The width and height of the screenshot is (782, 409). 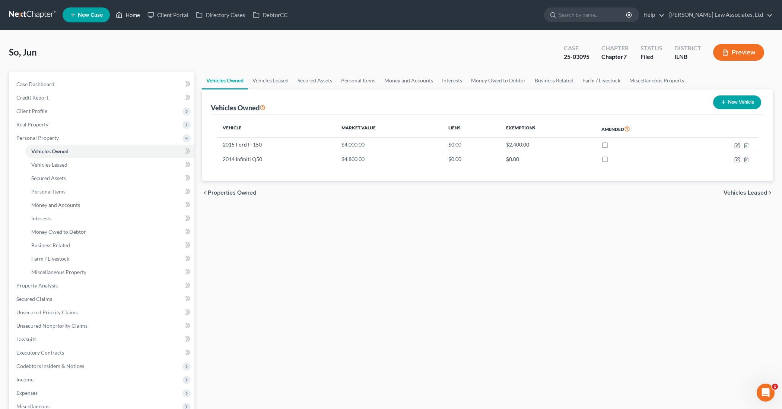 I want to click on span: Executory Contracts, so click(x=40, y=352).